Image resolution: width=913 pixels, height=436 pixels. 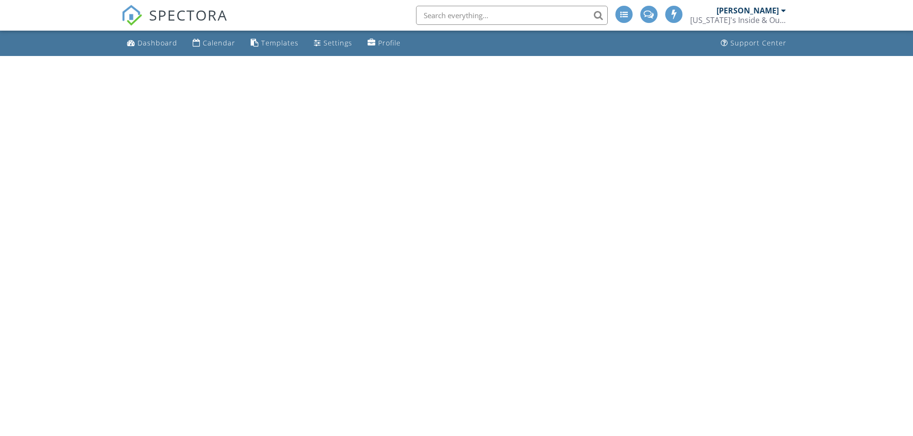 What do you see at coordinates (214, 43) in the screenshot?
I see `a: Calendar` at bounding box center [214, 43].